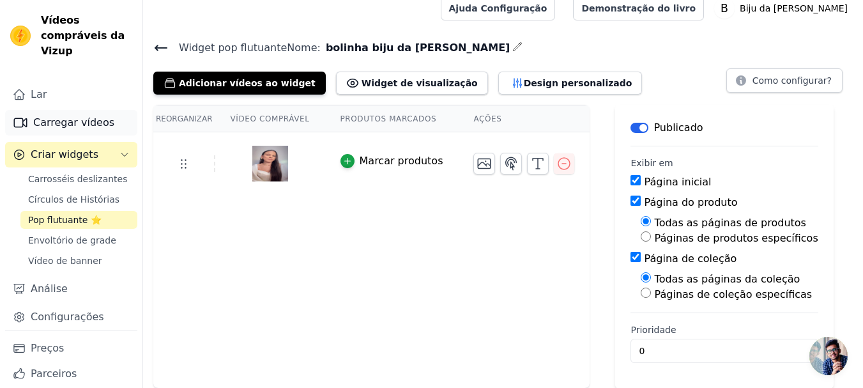  I want to click on font: Adicionar vídeos ao widget, so click(247, 83).